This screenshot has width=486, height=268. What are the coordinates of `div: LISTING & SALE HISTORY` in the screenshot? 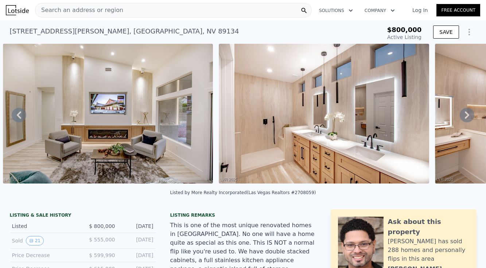 It's located at (83, 216).